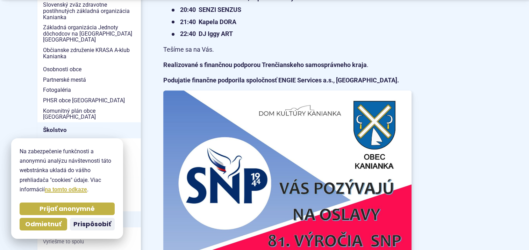 The height and width of the screenshot is (250, 529). What do you see at coordinates (43, 224) in the screenshot?
I see `span: Odmietnuť` at bounding box center [43, 224].